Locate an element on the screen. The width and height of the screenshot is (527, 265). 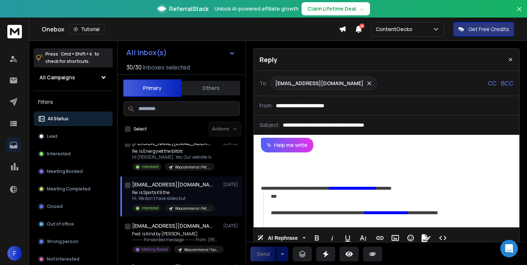
button: More Text is located at coordinates (363, 238).